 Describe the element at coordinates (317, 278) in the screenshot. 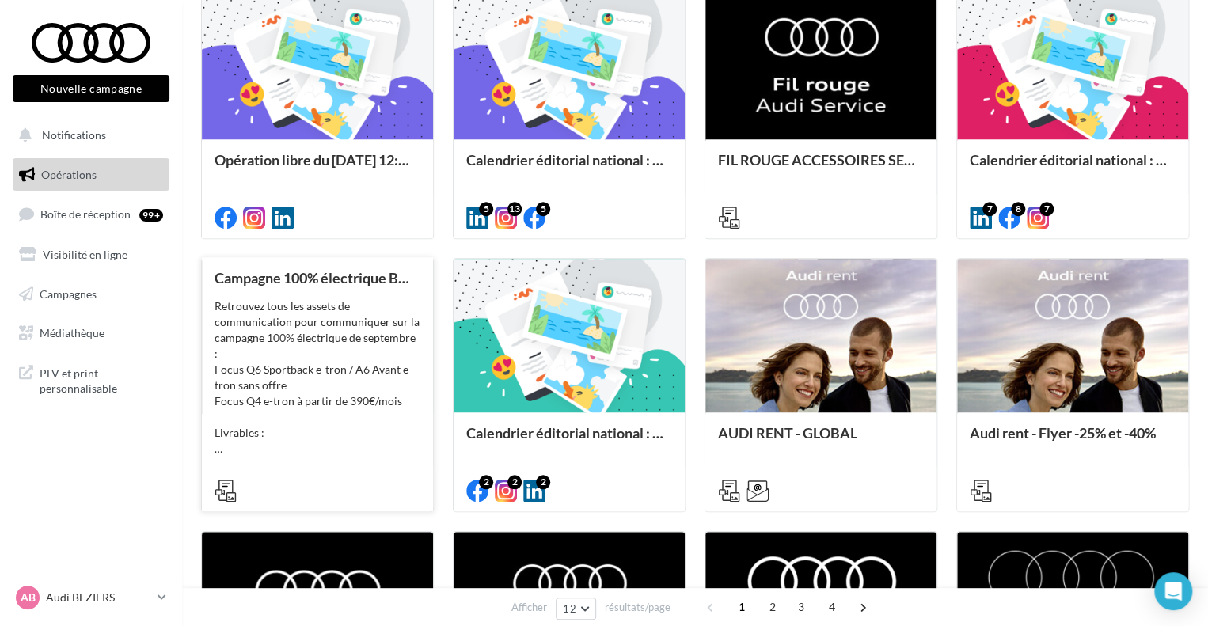

I see `div: Campagne 100% électrique BEV Septembre` at that location.